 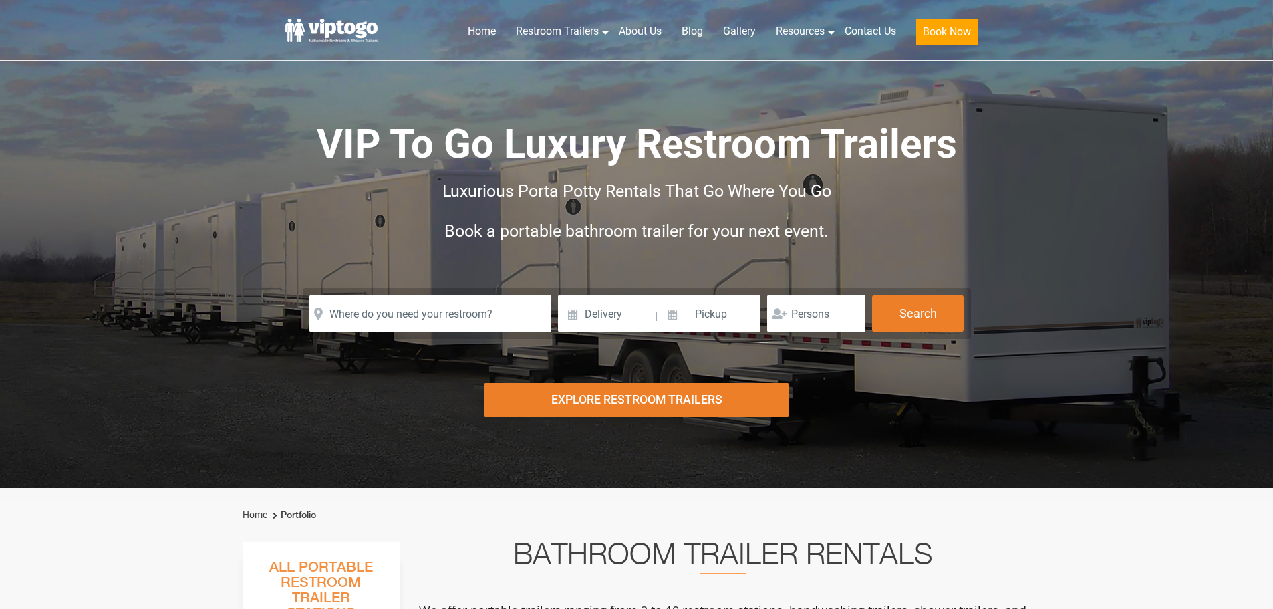 I want to click on a: Gallery, so click(x=739, y=31).